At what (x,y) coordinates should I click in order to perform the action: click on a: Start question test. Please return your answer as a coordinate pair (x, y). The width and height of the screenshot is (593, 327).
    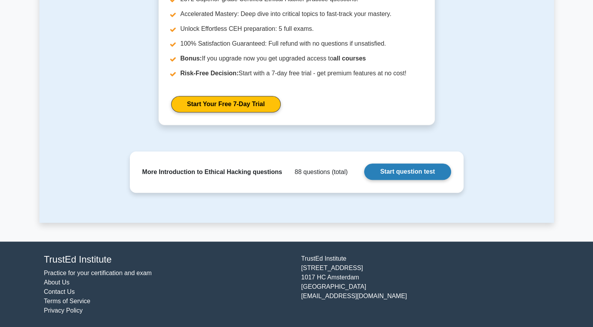
    Looking at the image, I should click on (408, 172).